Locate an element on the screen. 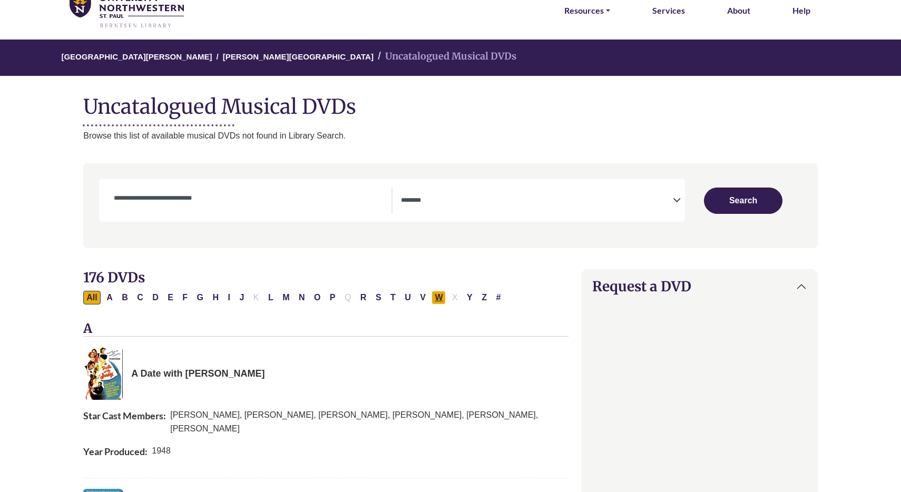  span: 1948 is located at coordinates (161, 452).